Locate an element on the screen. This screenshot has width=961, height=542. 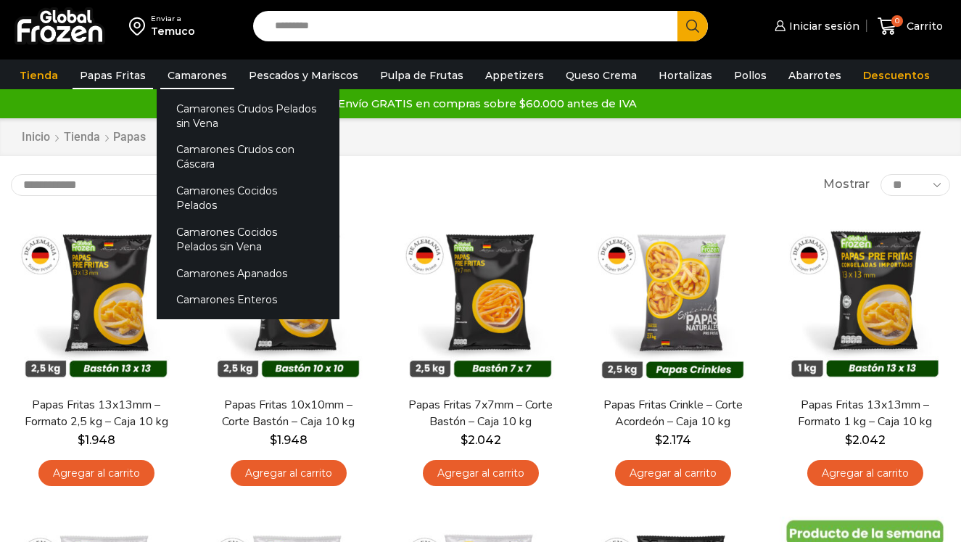
a: Papas Fritas 10x10mm – Corte Bastón – Caja 10 kg is located at coordinates (289, 413).